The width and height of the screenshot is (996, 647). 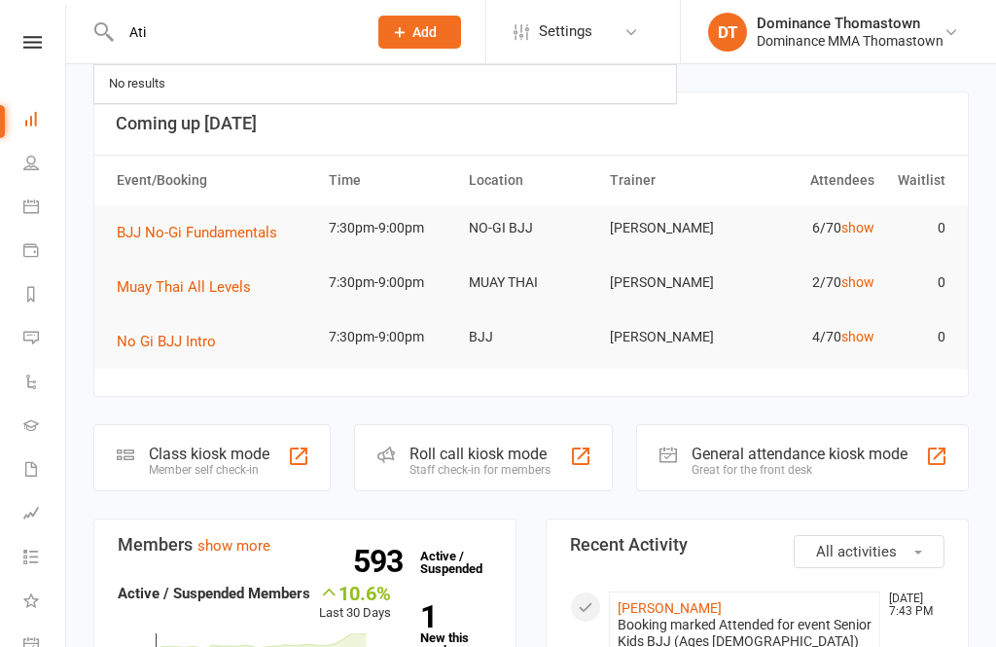 What do you see at coordinates (419, 32) in the screenshot?
I see `button: Add` at bounding box center [419, 32].